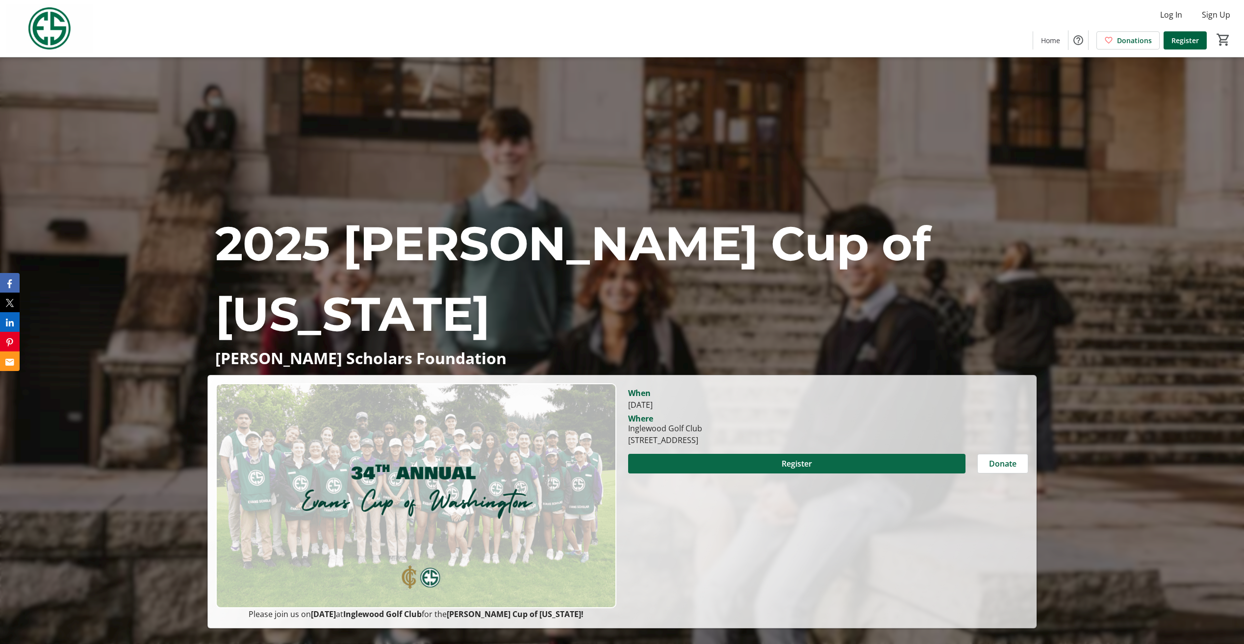 Image resolution: width=1244 pixels, height=644 pixels. What do you see at coordinates (1185, 40) in the screenshot?
I see `a: Register` at bounding box center [1185, 40].